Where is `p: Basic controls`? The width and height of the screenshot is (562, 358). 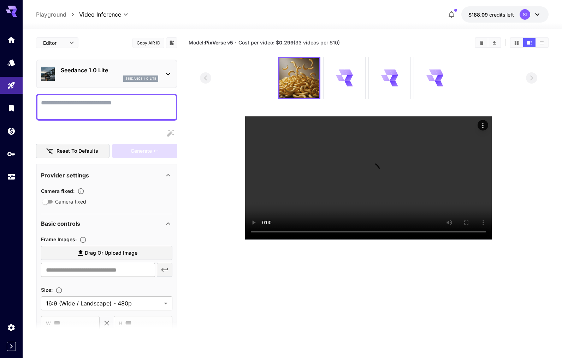
p: Basic controls is located at coordinates (60, 224).